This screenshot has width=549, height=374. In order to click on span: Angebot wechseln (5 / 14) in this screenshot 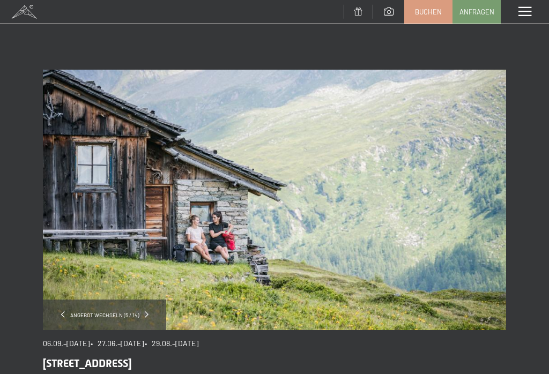, I will do `click(105, 315)`.